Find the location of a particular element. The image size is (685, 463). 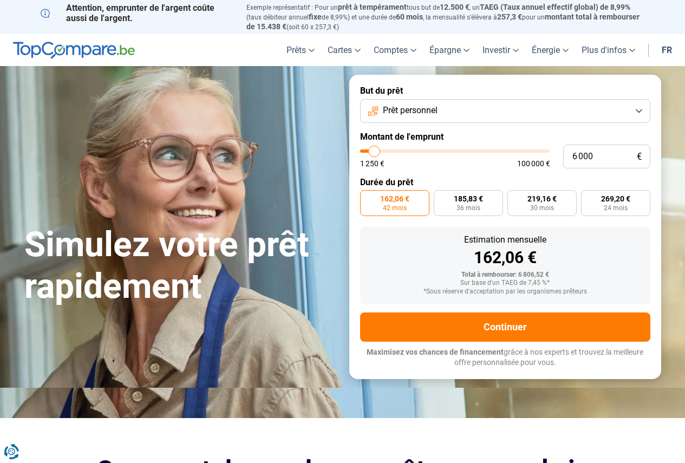

a: Énergie is located at coordinates (550, 50).